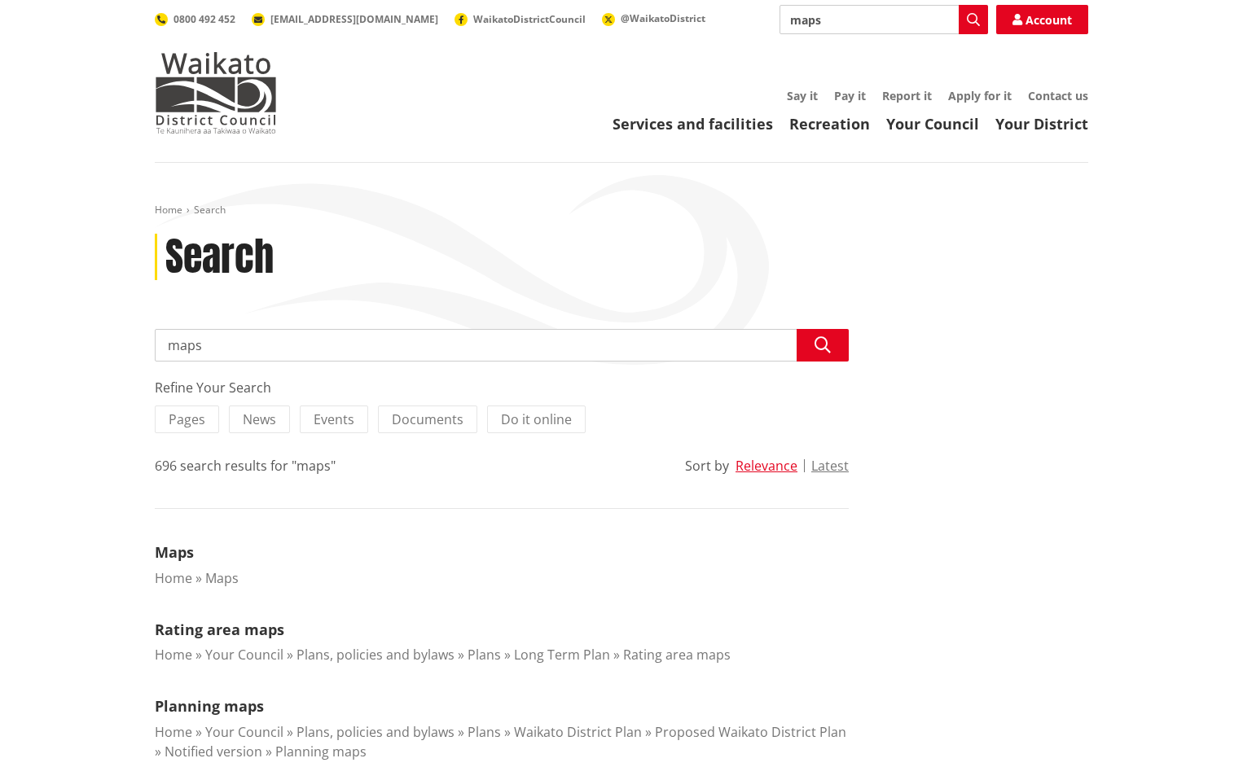  Describe the element at coordinates (562, 655) in the screenshot. I see `a: Long Term Plan` at that location.